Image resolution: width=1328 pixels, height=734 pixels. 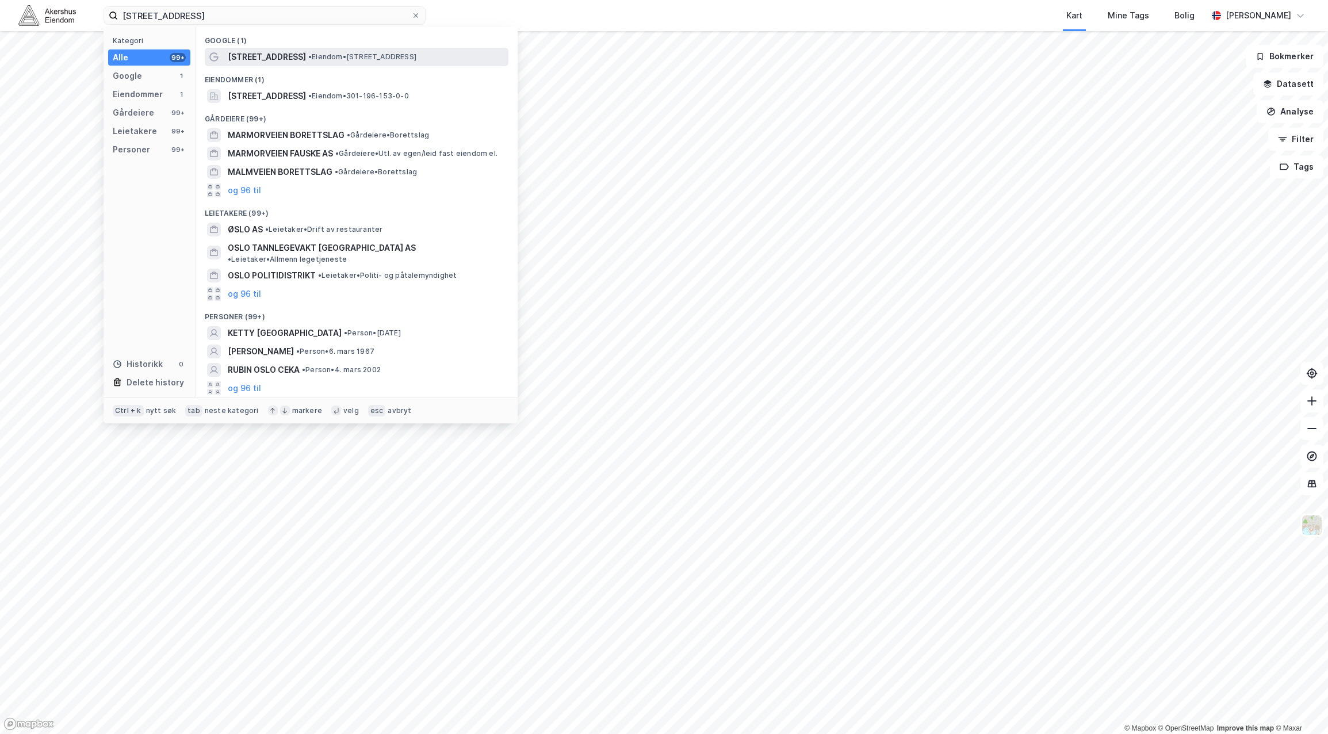 What do you see at coordinates (358, 96) in the screenshot?
I see `span: Eiendom • 301-196-153-0-0` at bounding box center [358, 96].